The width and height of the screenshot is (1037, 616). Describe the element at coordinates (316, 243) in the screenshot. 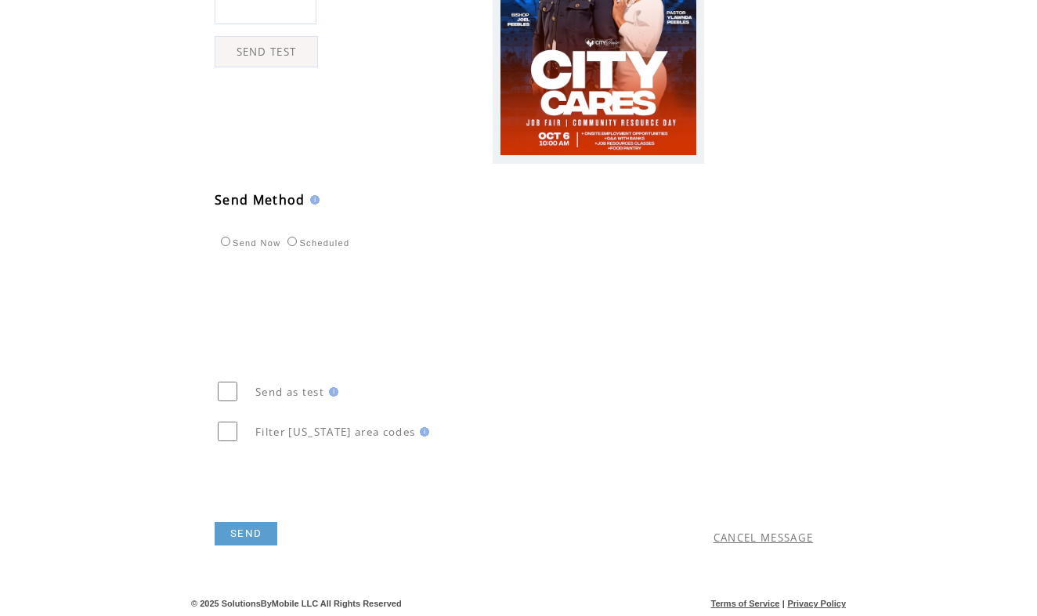

I see `label: Scheduled` at that location.